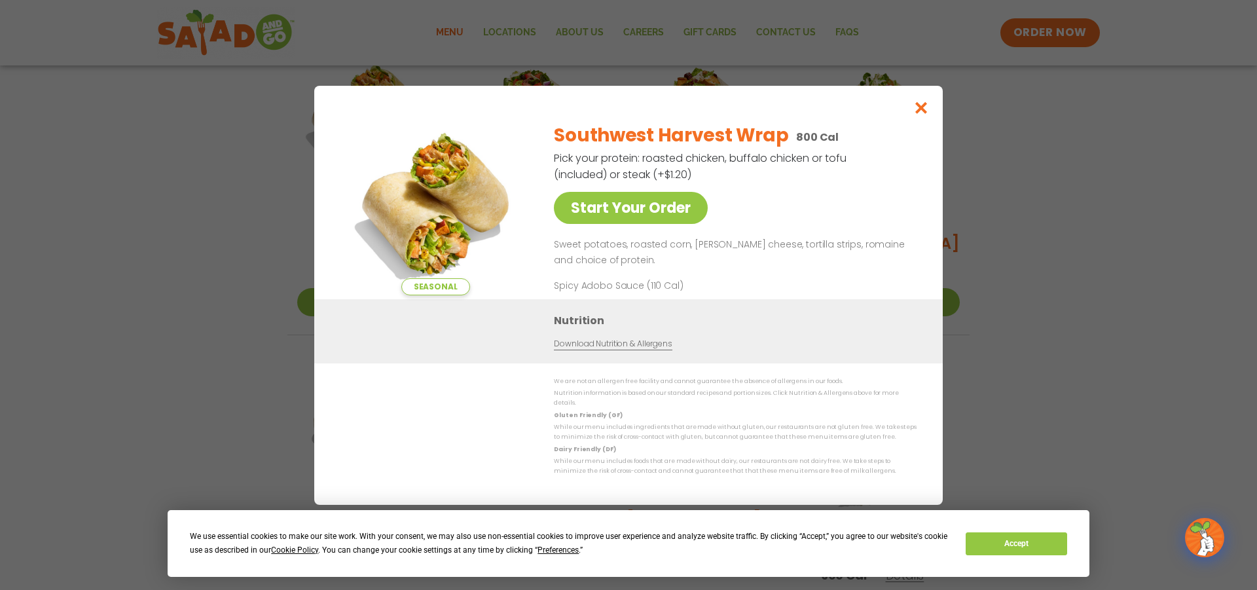  What do you see at coordinates (921, 107) in the screenshot?
I see `button: Close modal` at bounding box center [921, 107].